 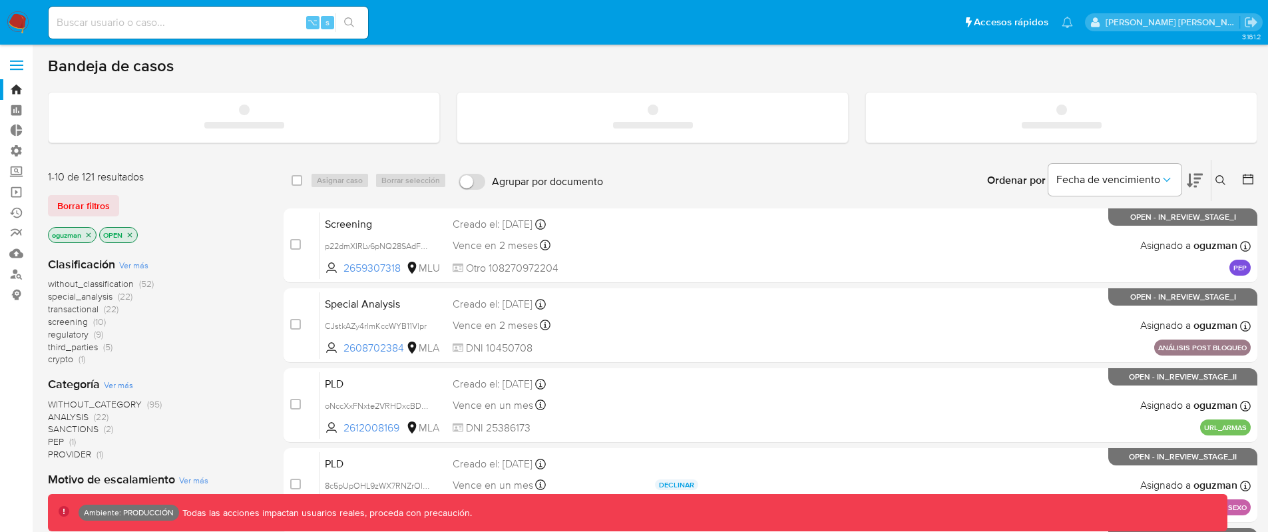 I want to click on span: Accesos rápidos, so click(x=1011, y=22).